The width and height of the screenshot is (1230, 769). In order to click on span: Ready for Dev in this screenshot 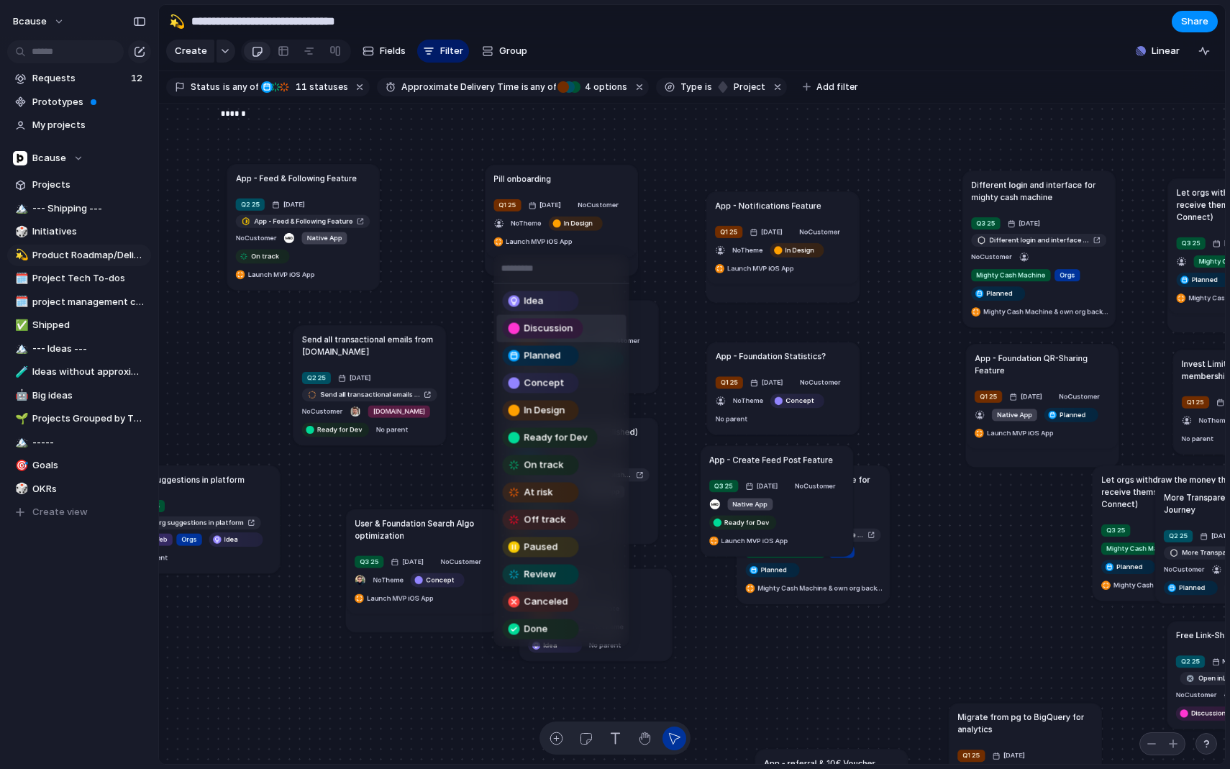, I will do `click(556, 438)`.